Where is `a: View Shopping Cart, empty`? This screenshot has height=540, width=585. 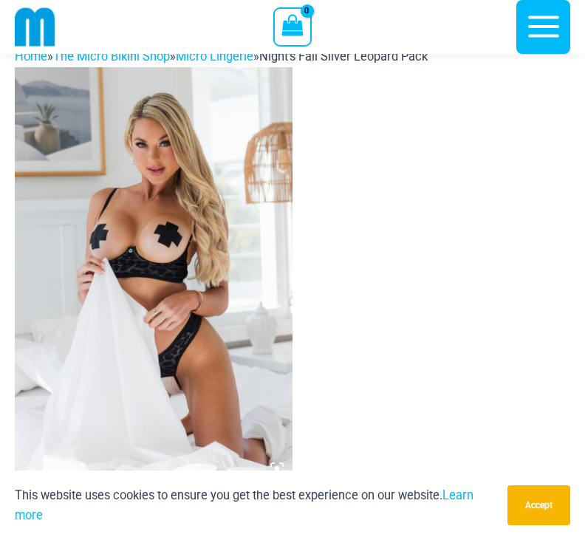
a: View Shopping Cart, empty is located at coordinates (292, 27).